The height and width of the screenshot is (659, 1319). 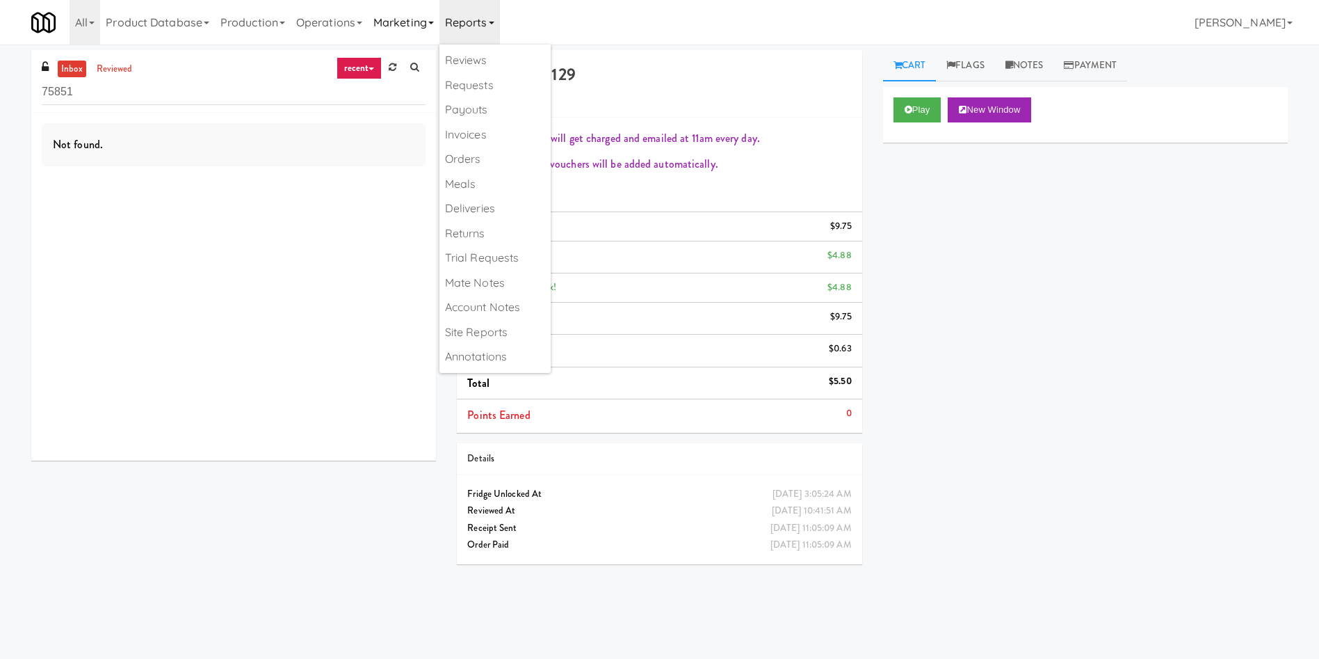 What do you see at coordinates (659, 164) in the screenshot?
I see `div: Any failed meal vouchers will be added automatically.` at bounding box center [659, 164].